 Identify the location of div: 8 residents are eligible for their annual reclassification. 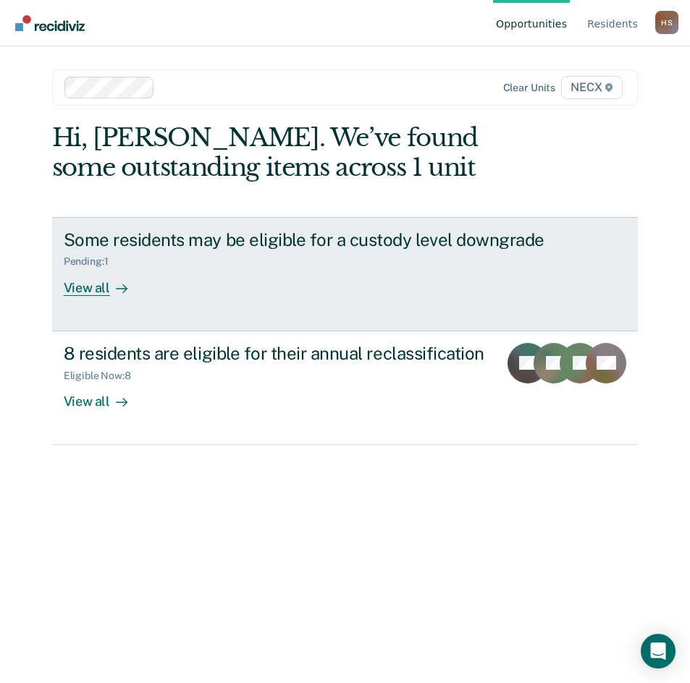
(276, 353).